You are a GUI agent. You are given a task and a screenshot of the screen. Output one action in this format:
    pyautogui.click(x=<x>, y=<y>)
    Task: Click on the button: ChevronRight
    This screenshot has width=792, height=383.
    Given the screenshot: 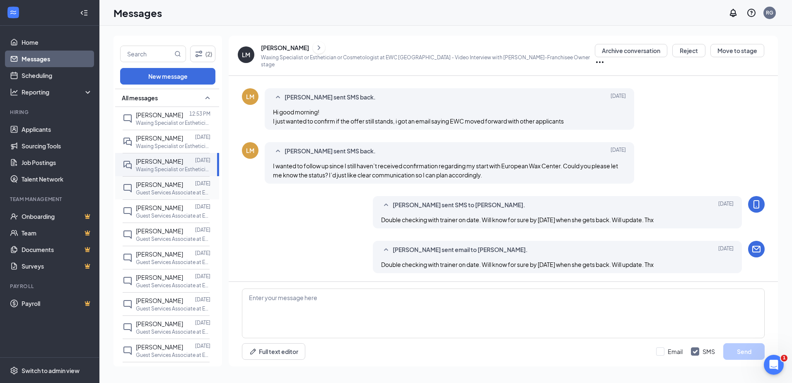 What is the action you would take?
    pyautogui.click(x=319, y=48)
    